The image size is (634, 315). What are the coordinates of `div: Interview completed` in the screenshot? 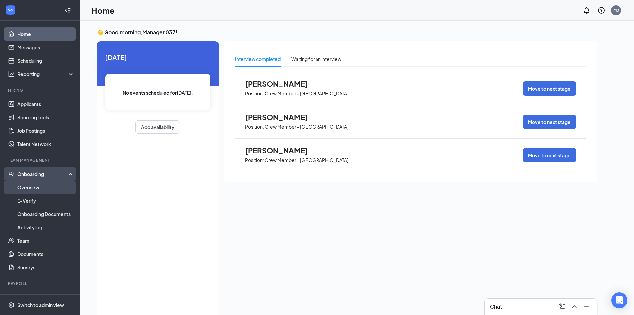 It's located at (258, 59).